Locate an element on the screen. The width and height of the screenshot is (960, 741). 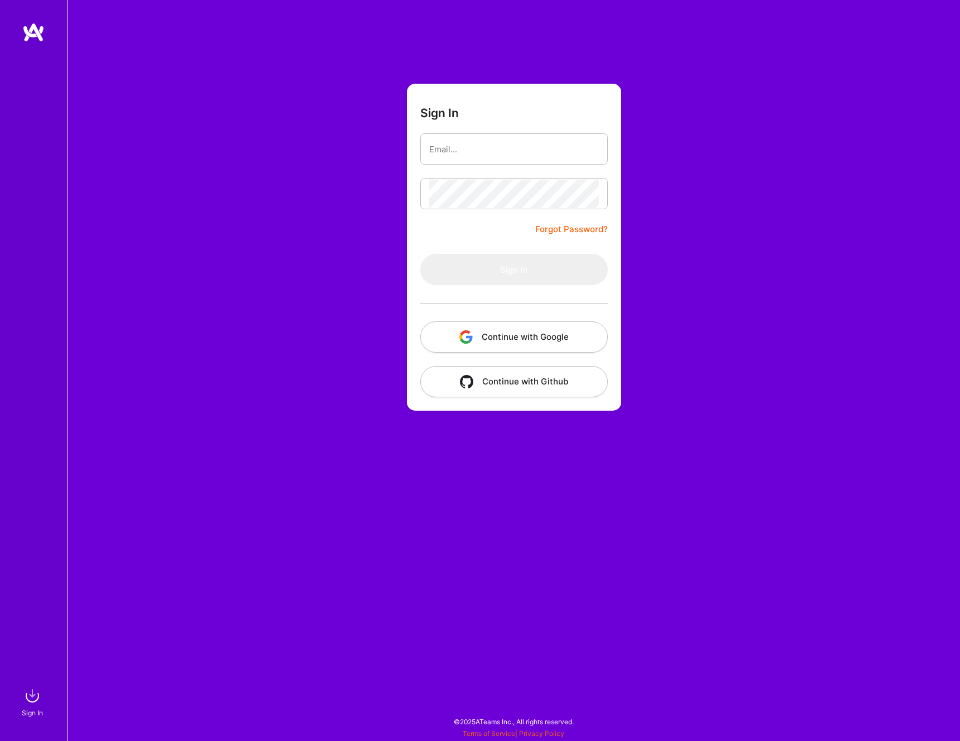
a: Forgot Password? is located at coordinates (572, 229).